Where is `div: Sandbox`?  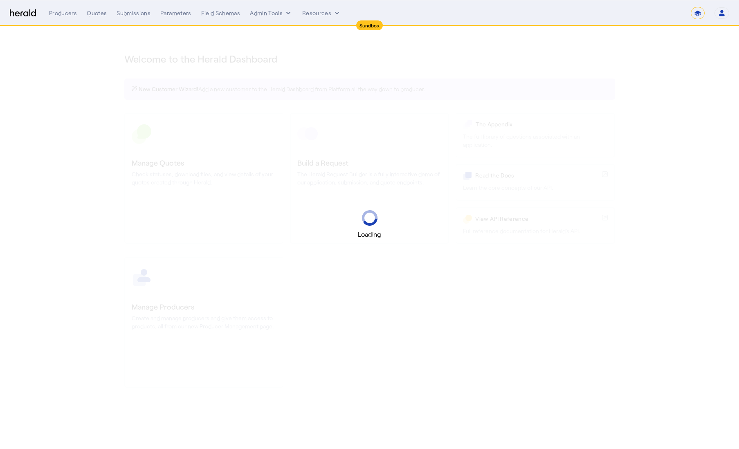 div: Sandbox is located at coordinates (370, 25).